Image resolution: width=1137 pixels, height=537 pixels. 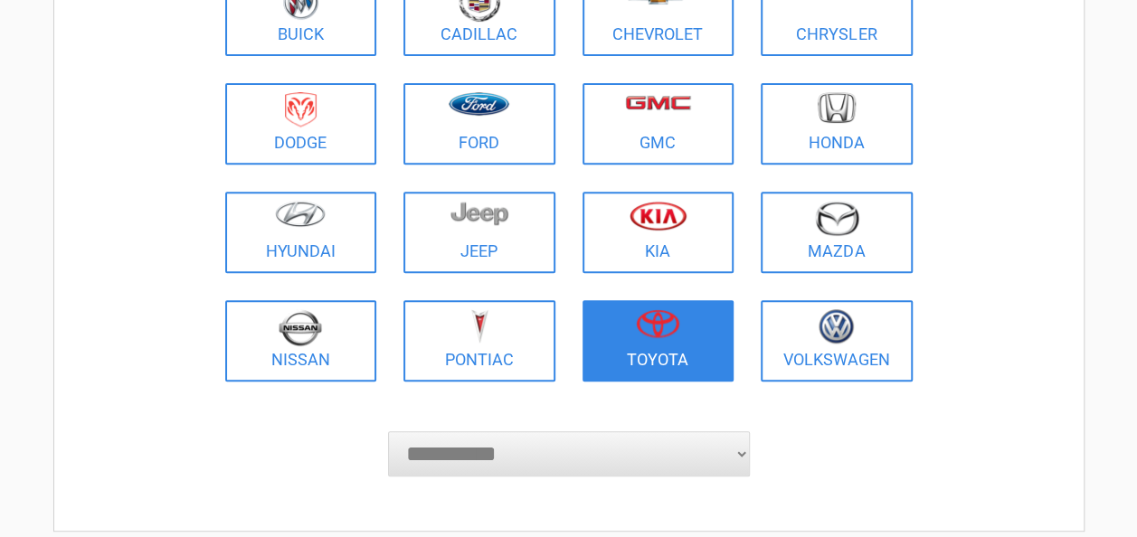 I want to click on a: Toyota, so click(x=658, y=341).